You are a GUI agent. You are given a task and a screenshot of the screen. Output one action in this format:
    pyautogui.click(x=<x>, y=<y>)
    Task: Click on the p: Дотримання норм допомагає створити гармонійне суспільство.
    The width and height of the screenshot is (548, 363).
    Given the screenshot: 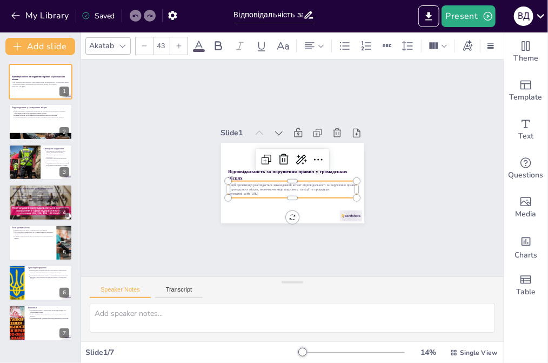 What is the action you would take?
    pyautogui.click(x=50, y=318)
    